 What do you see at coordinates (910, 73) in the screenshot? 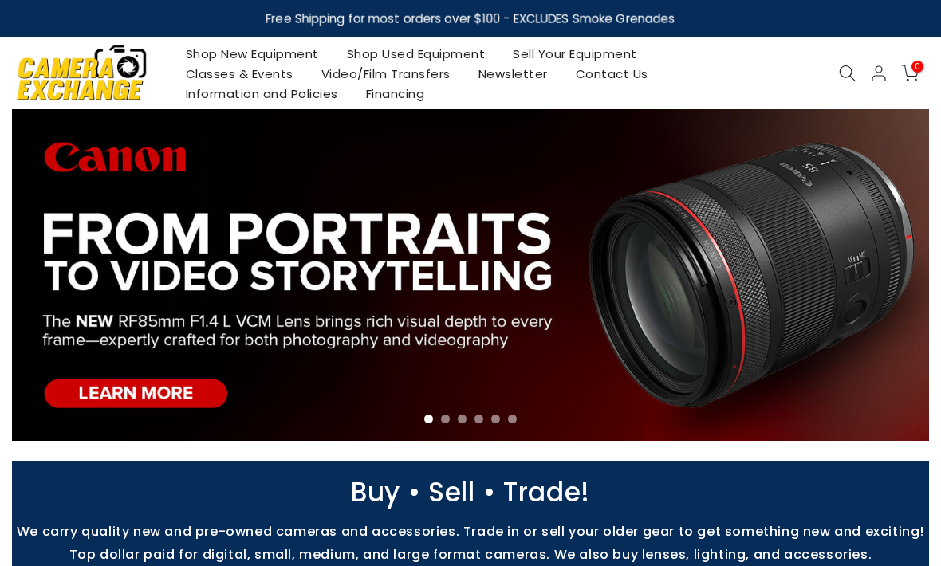
I see `a: 0` at bounding box center [910, 73].